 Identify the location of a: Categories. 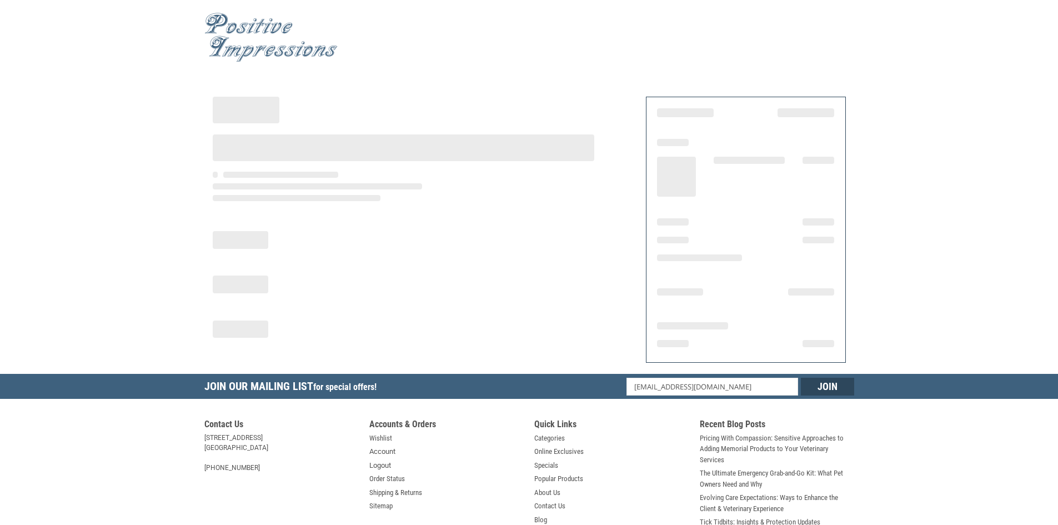
(549, 438).